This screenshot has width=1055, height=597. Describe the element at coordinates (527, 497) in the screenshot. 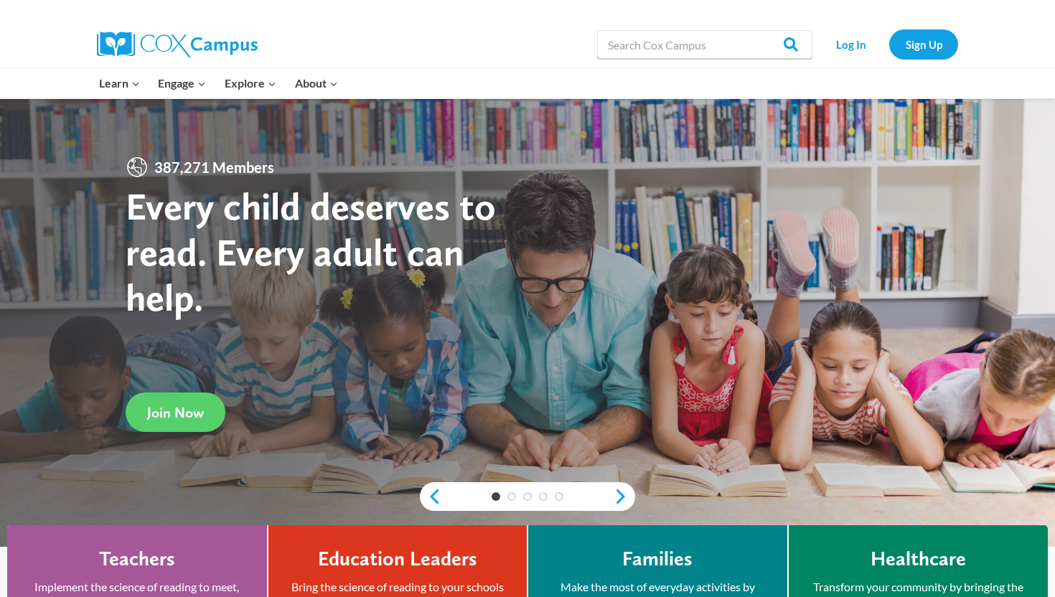

I see `div: content slider buttons` at that location.